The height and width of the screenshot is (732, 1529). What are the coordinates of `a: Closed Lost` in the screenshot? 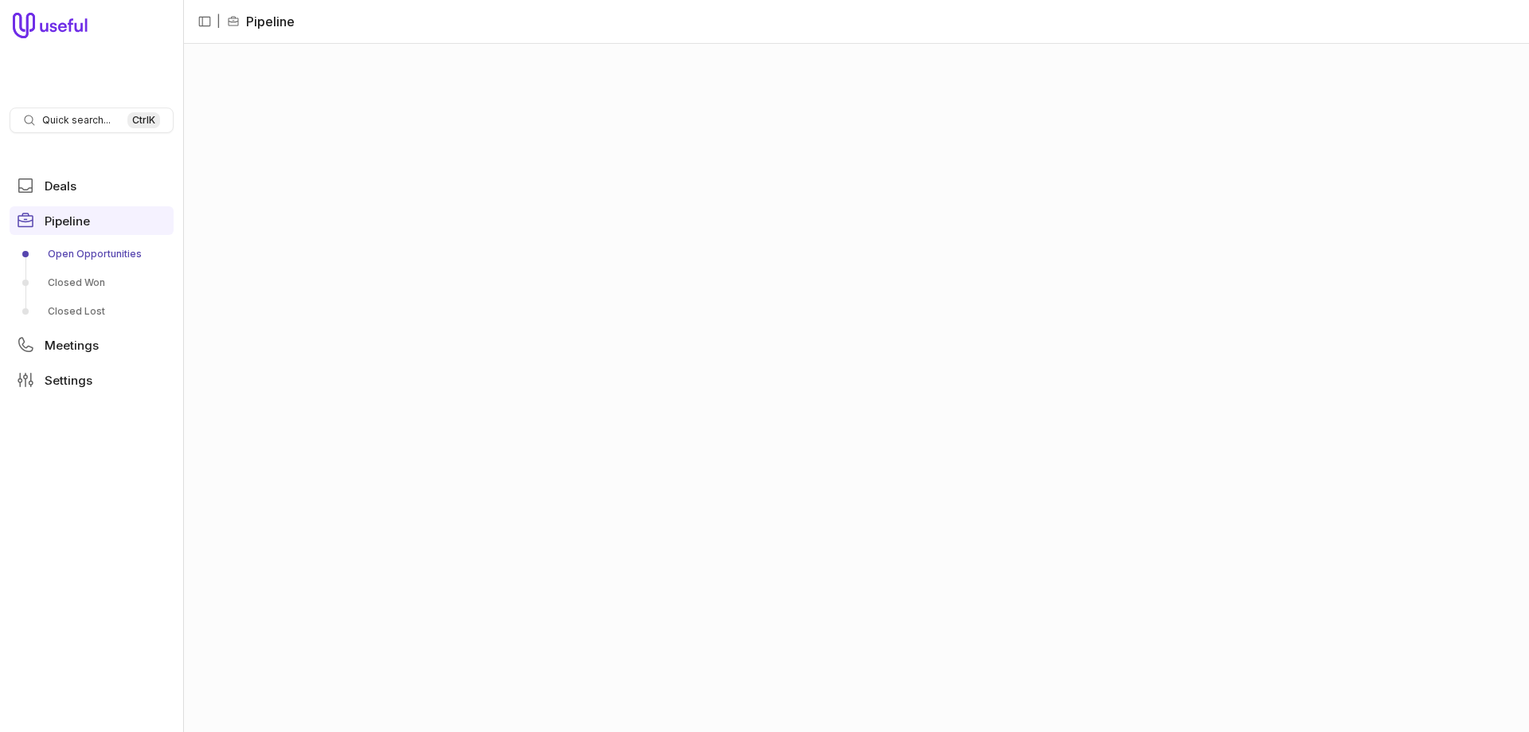 It's located at (92, 311).